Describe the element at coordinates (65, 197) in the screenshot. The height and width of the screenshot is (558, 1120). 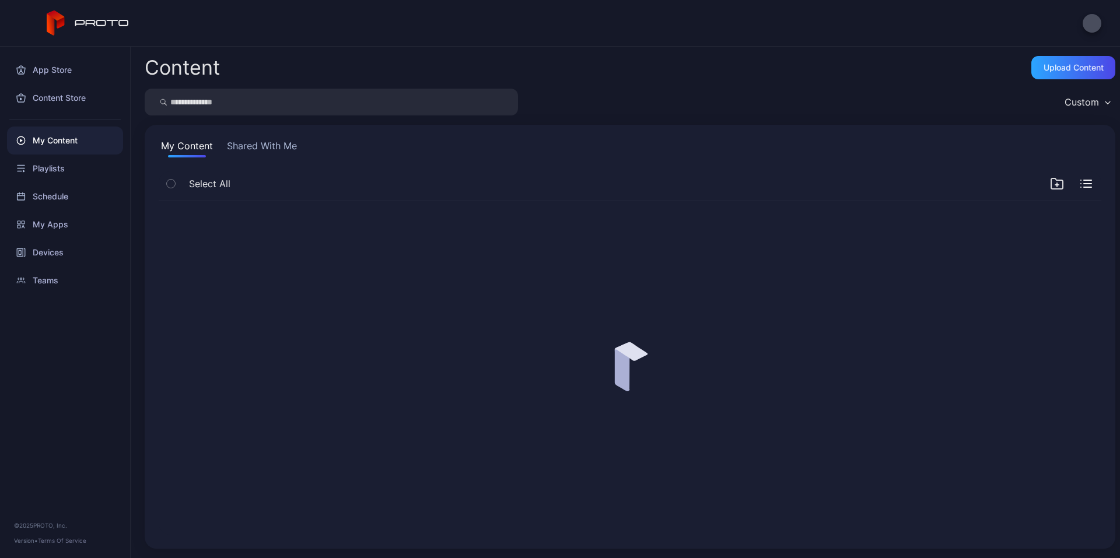
I see `div: Schedule` at that location.